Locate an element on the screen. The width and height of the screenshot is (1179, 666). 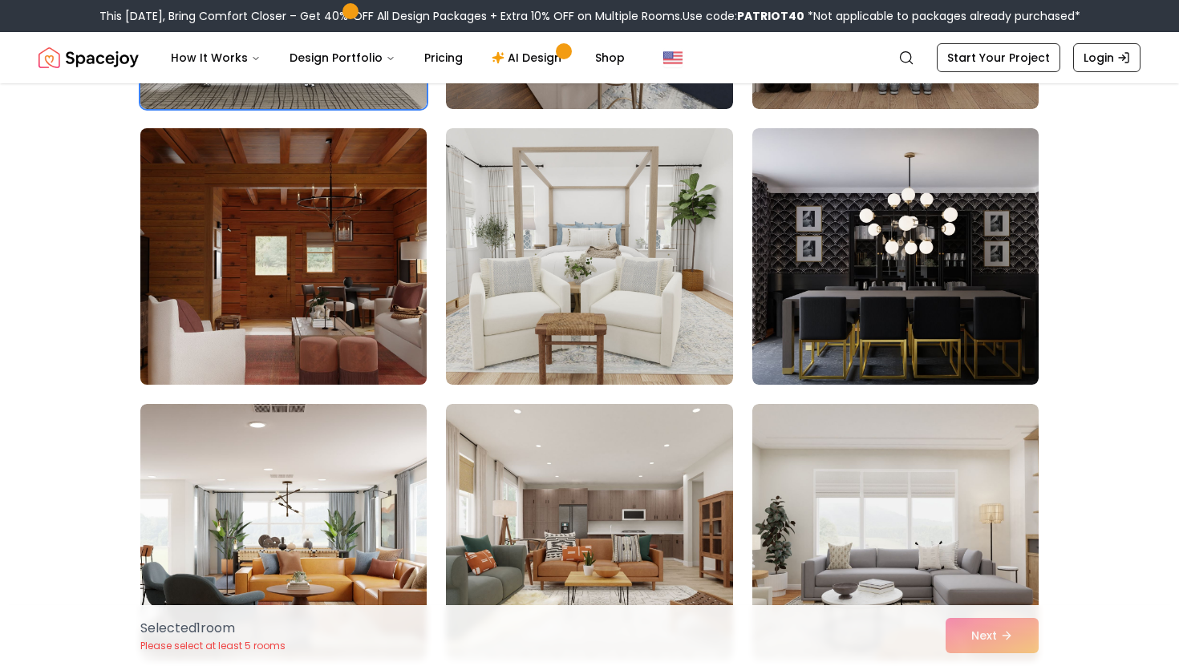
nav: Global is located at coordinates (589, 58).